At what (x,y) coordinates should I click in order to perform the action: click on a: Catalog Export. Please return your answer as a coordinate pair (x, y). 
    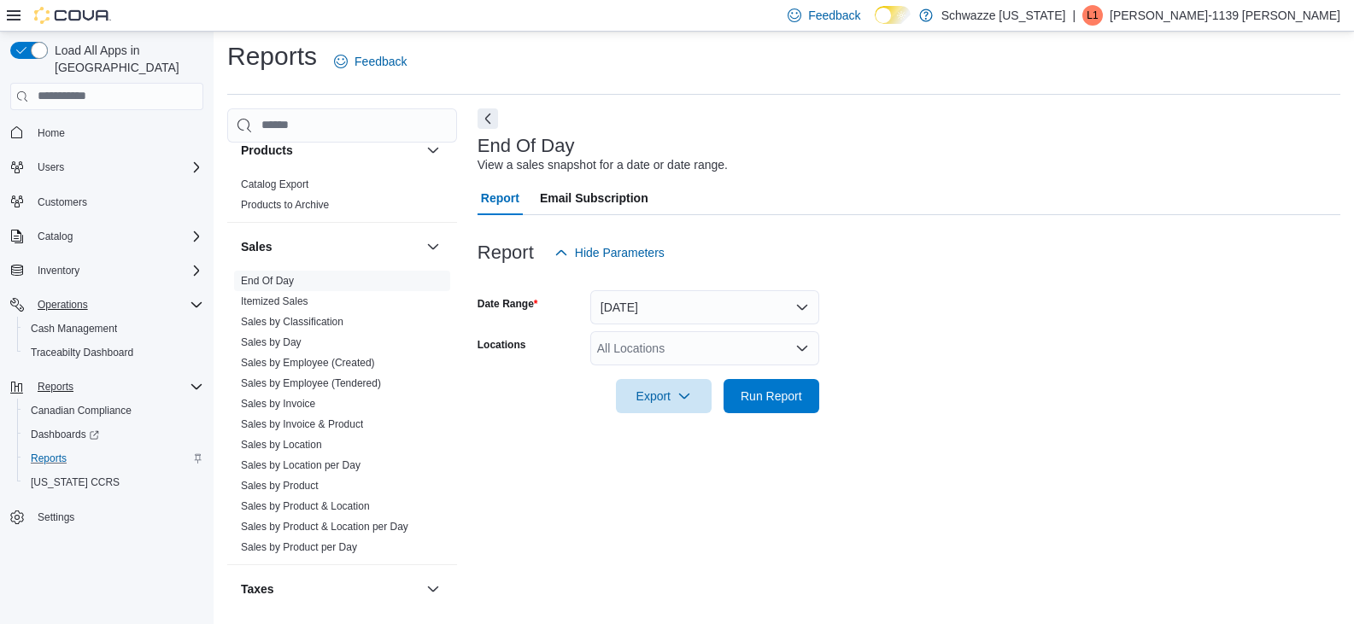
    Looking at the image, I should click on (274, 185).